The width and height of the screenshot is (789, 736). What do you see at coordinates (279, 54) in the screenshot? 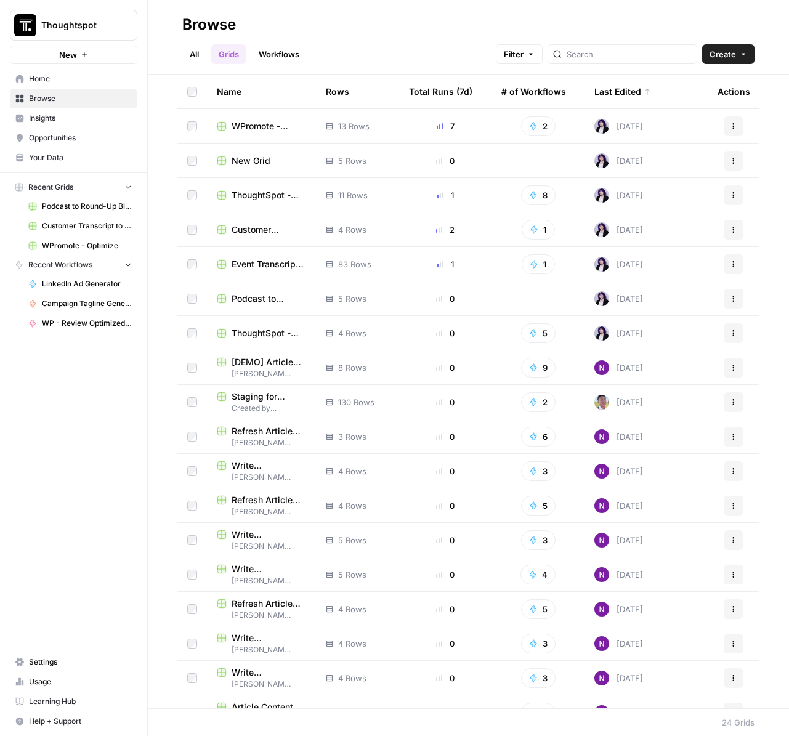
I see `a: Workflows` at bounding box center [279, 54].